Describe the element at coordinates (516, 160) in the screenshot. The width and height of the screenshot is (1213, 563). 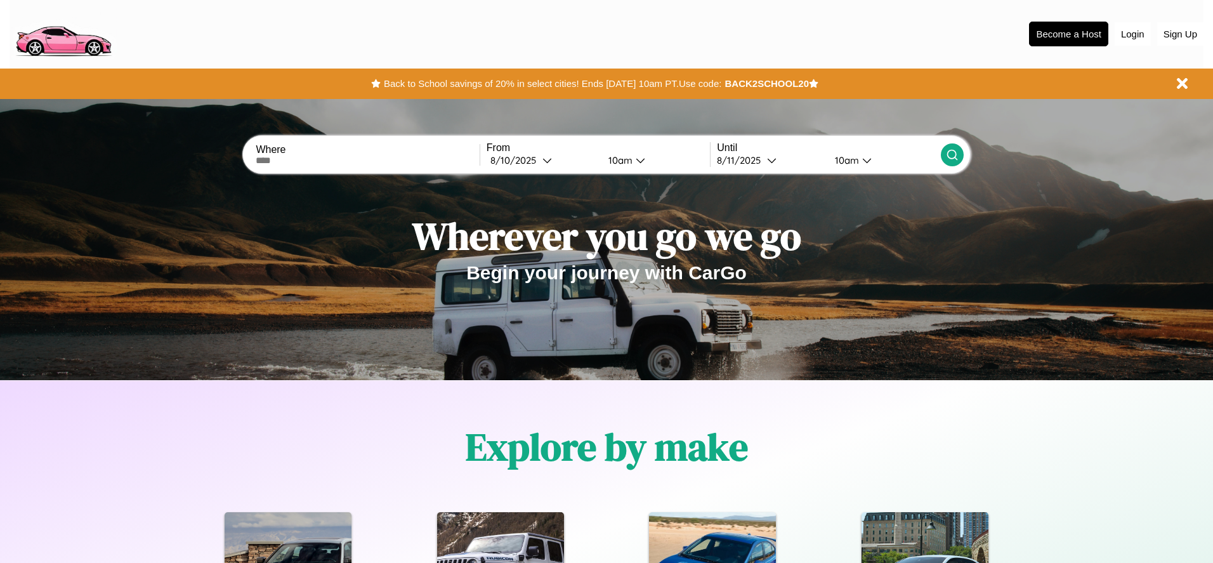
I see `div: 8 / 10 / 2025` at that location.